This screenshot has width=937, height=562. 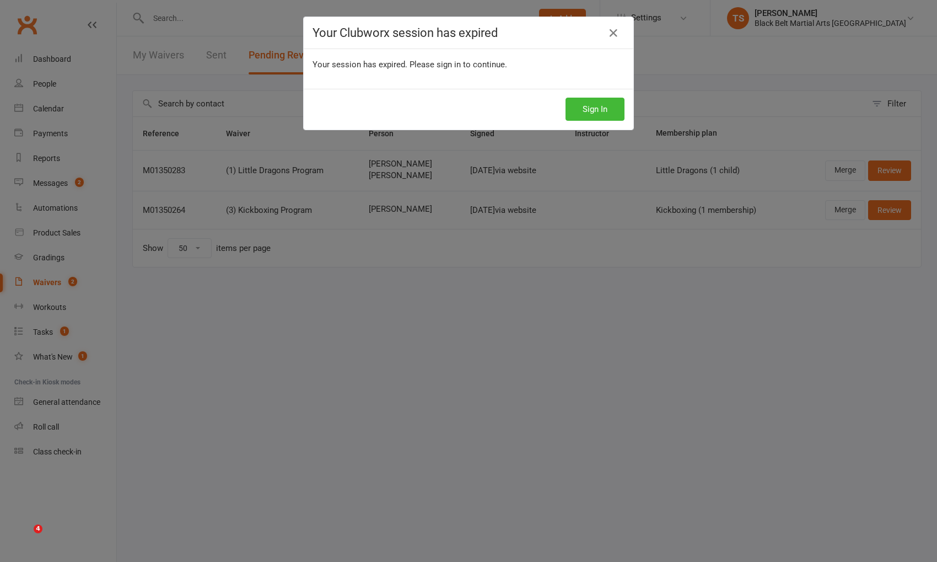 What do you see at coordinates (469, 33) in the screenshot?
I see `h4: Your Clubworx session has expired` at bounding box center [469, 33].